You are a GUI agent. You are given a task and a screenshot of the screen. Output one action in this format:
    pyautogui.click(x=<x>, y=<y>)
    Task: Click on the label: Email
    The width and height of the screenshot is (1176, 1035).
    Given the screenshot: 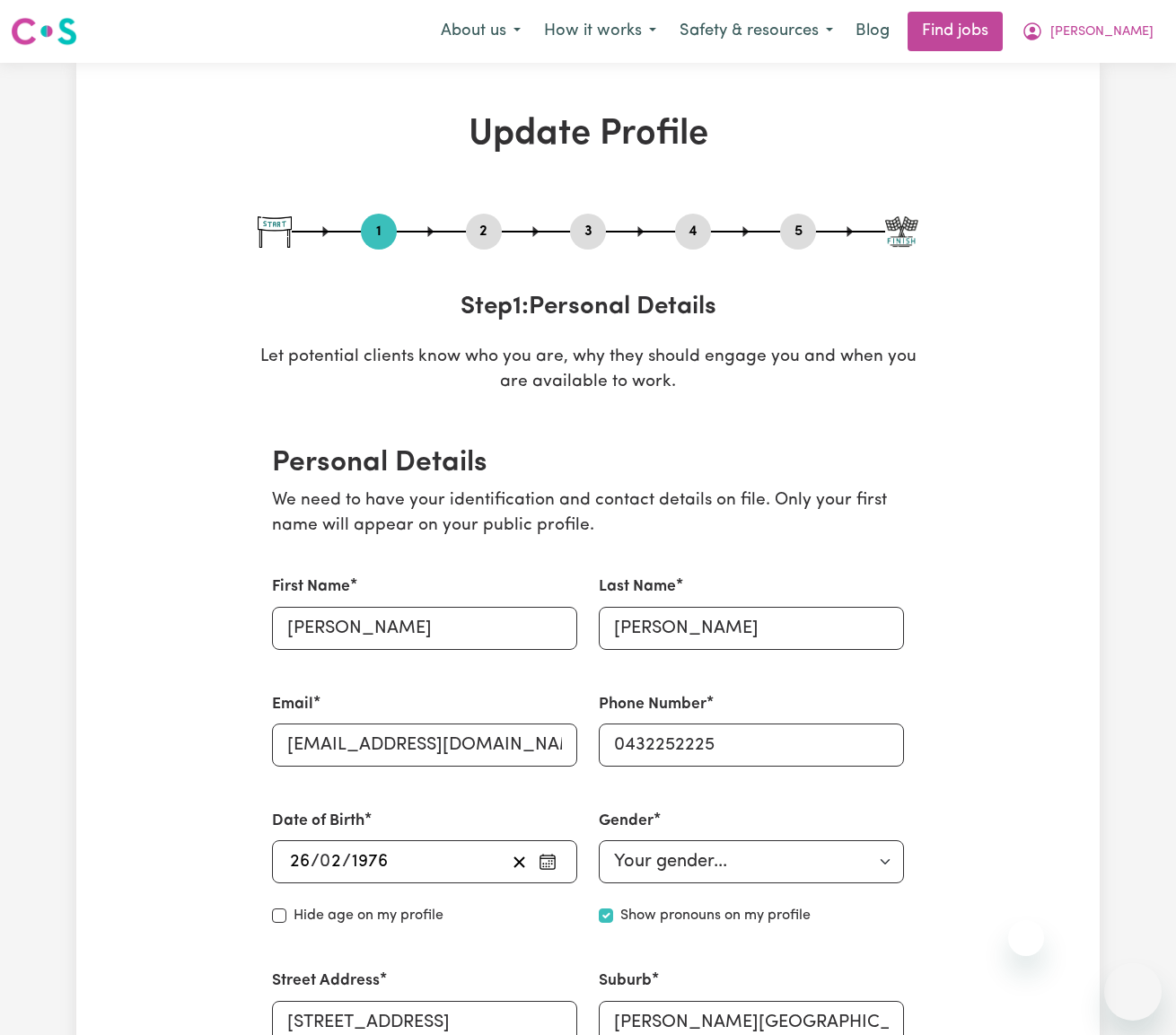 What is the action you would take?
    pyautogui.click(x=293, y=704)
    